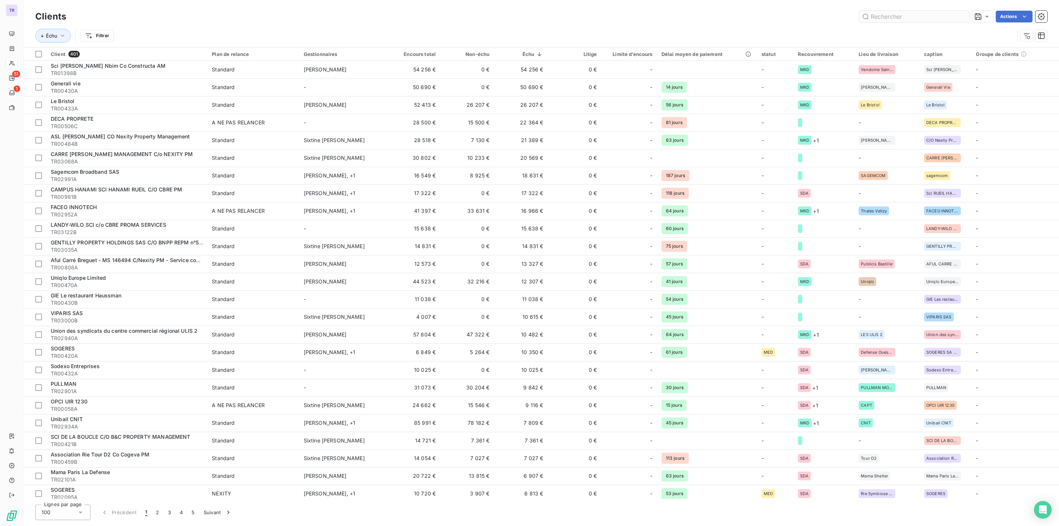 The image size is (1059, 526). What do you see at coordinates (675, 228) in the screenshot?
I see `span: 60 jours` at bounding box center [675, 228].